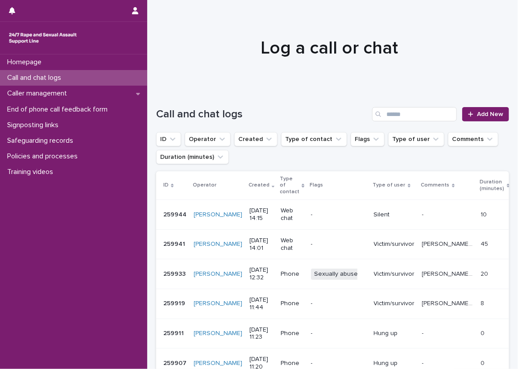 This screenshot has height=369, width=518. What do you see at coordinates (175, 243) in the screenshot?
I see `p: 259941` at bounding box center [175, 243].